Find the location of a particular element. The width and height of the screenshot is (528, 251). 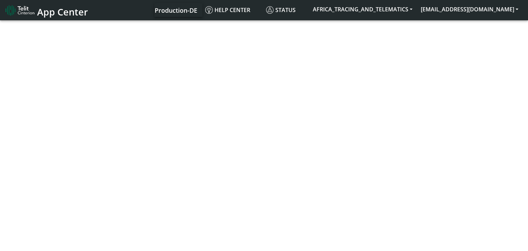

img: status.svg is located at coordinates (270, 10).